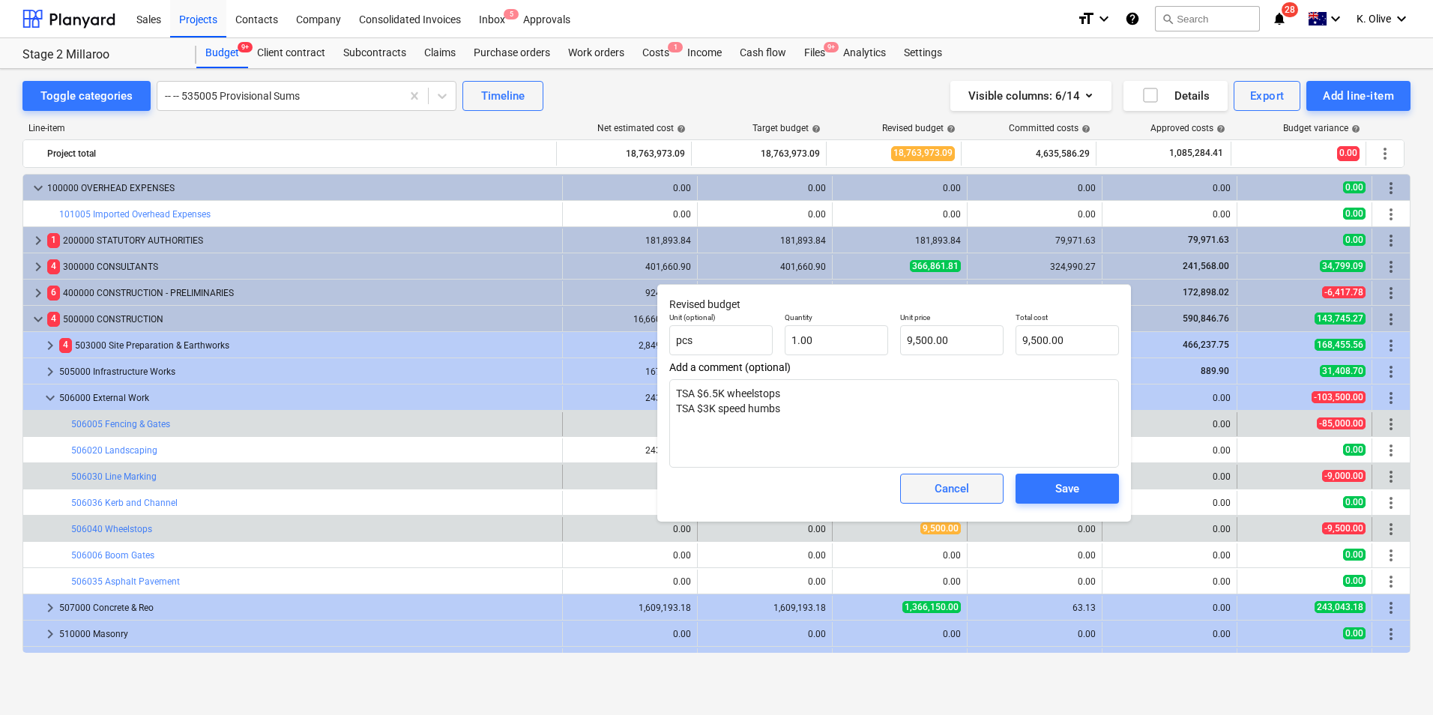 This screenshot has height=715, width=1433. I want to click on span: 4, so click(53, 318).